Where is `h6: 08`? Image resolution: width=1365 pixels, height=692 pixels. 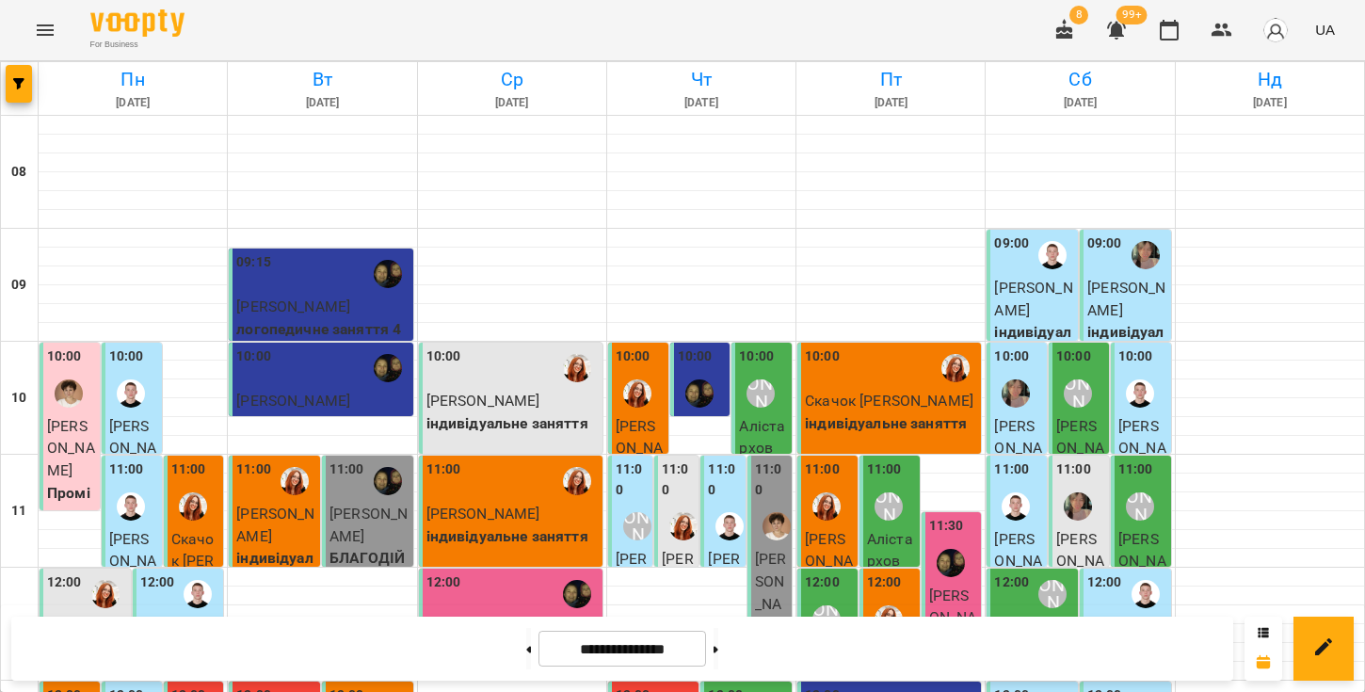 h6: 08 is located at coordinates (19, 172).